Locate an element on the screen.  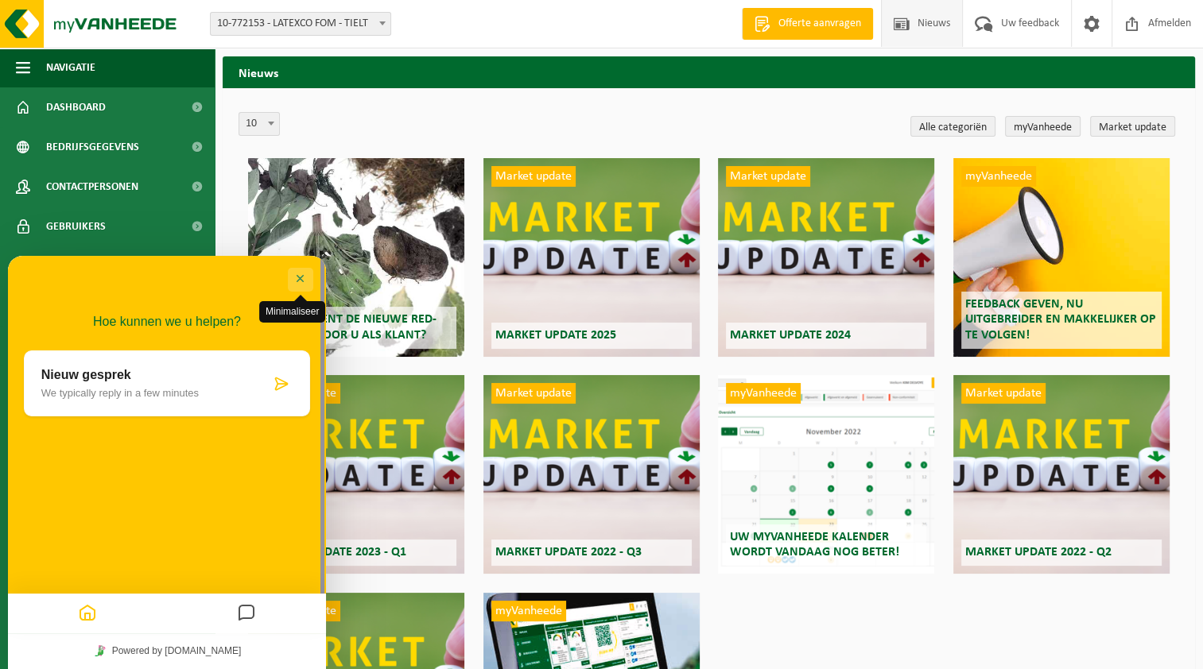
button: Home is located at coordinates (79, 358).